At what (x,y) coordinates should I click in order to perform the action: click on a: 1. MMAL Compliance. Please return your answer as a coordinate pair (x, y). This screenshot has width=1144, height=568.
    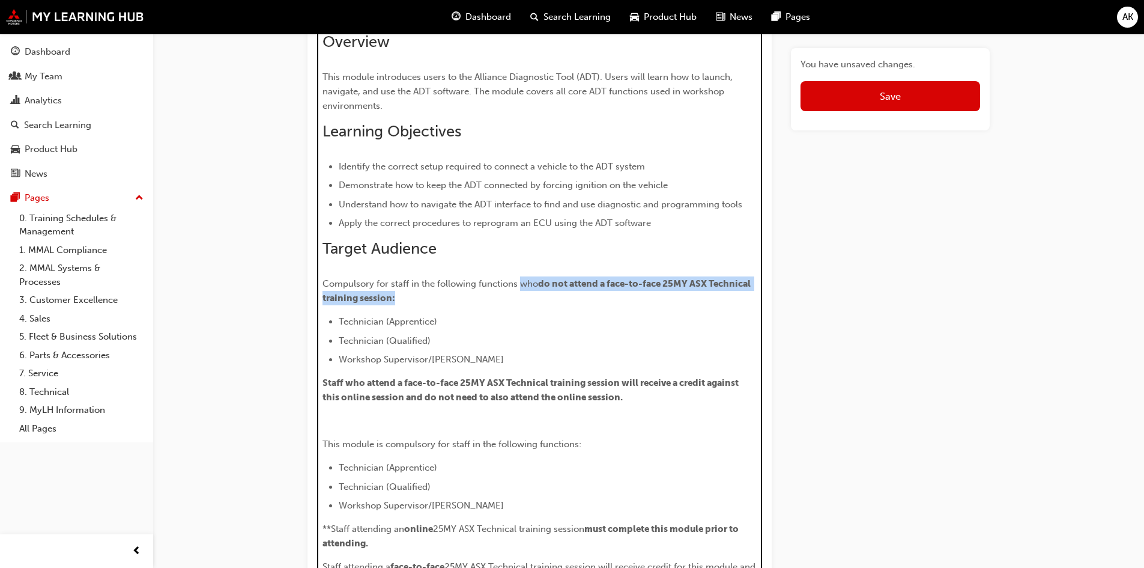
    Looking at the image, I should click on (81, 250).